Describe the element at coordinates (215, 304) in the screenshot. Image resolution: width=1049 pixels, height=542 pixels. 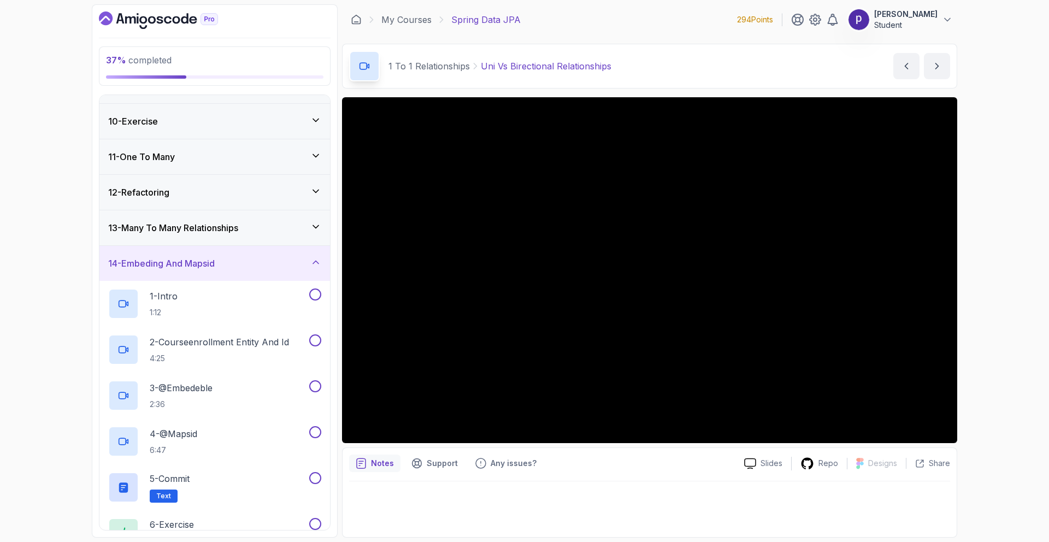
I see `button: 1-Intro1:12` at that location.